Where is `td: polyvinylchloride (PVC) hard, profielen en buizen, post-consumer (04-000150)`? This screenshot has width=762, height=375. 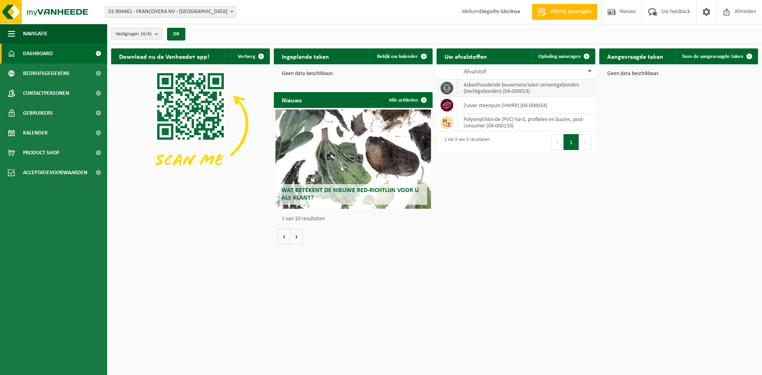
td: polyvinylchloride (PVC) hard, profielen en buizen, post-consumer (04-000150) is located at coordinates (526, 123).